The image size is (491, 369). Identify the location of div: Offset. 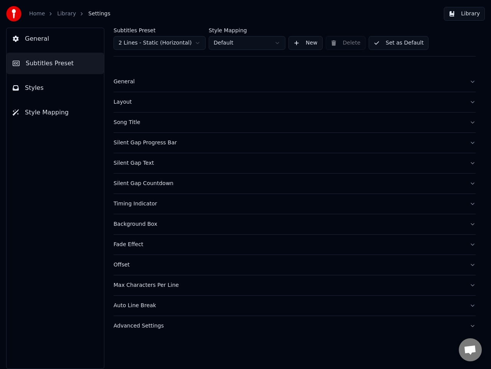
(289, 265).